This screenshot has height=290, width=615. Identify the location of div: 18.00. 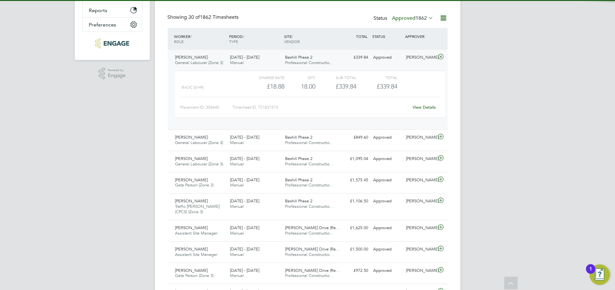
(300, 86).